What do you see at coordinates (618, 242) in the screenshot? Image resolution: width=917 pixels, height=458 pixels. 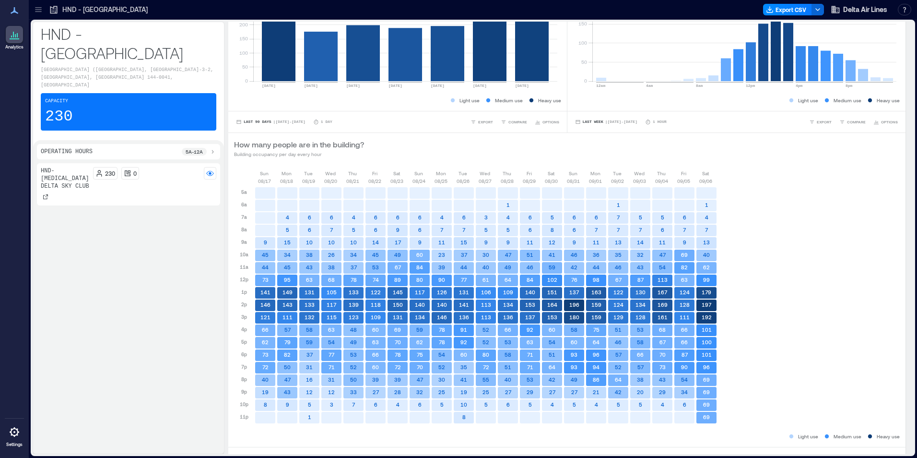 I see `text: 13` at bounding box center [618, 242].